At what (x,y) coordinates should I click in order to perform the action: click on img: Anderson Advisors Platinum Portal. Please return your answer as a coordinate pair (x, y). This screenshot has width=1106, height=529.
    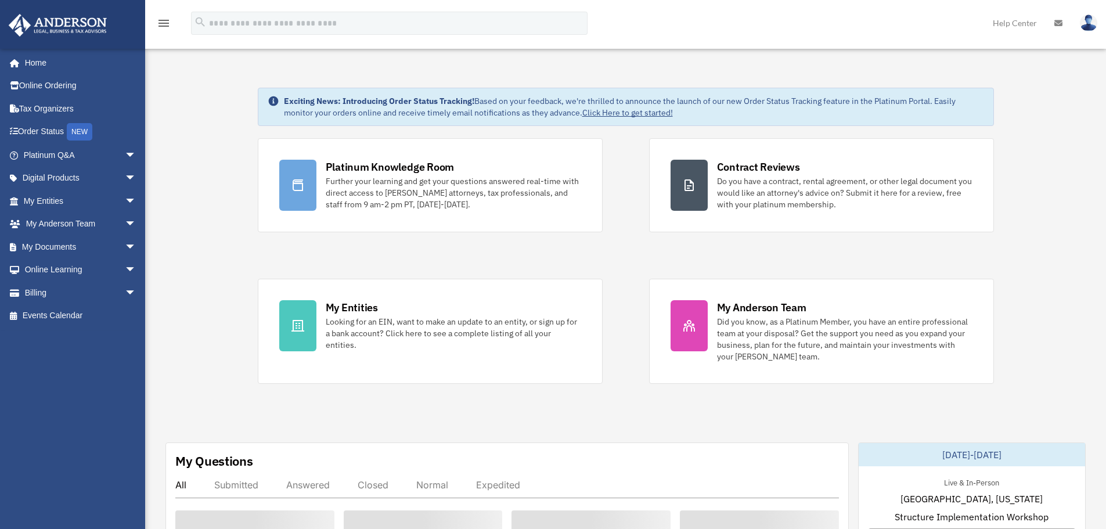
    Looking at the image, I should click on (57, 25).